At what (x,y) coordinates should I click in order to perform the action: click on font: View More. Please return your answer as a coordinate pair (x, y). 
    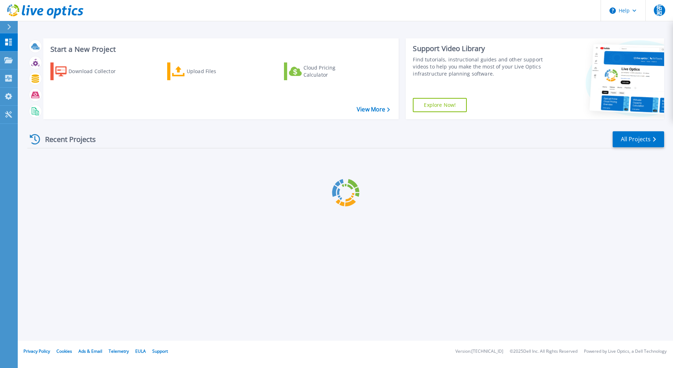
    Looking at the image, I should click on (371, 109).